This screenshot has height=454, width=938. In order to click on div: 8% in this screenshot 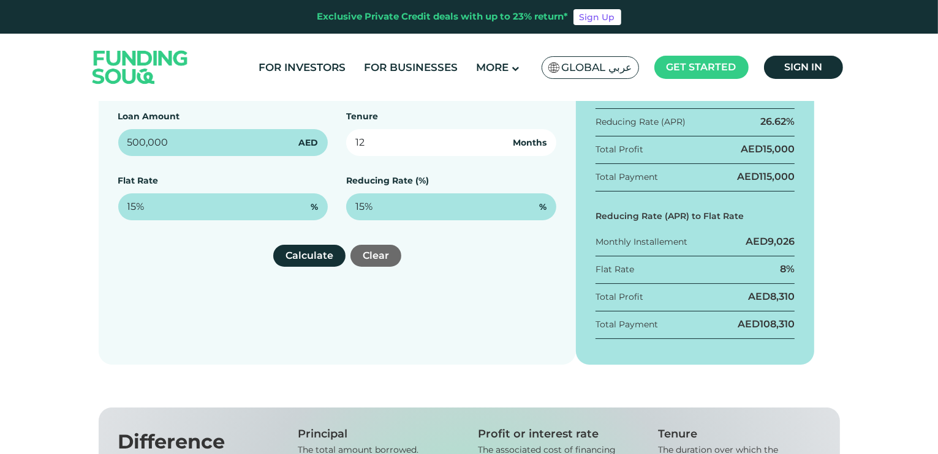, I will do `click(787, 269)`.